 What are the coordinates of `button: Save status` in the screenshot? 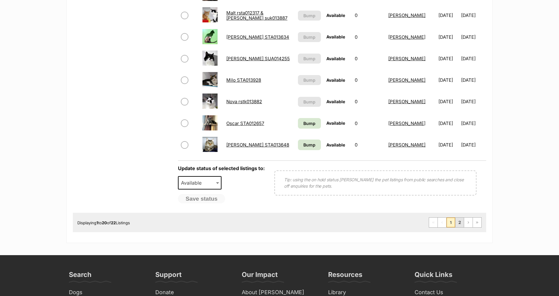 It's located at (202, 199).